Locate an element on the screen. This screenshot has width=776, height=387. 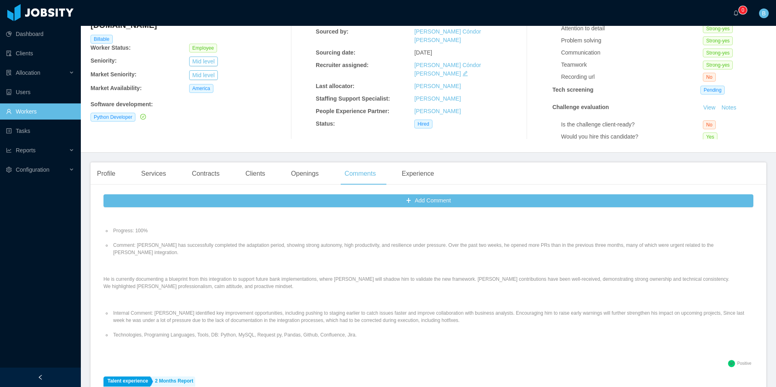
a: icon: pie-chartDashboard is located at coordinates (40, 34).